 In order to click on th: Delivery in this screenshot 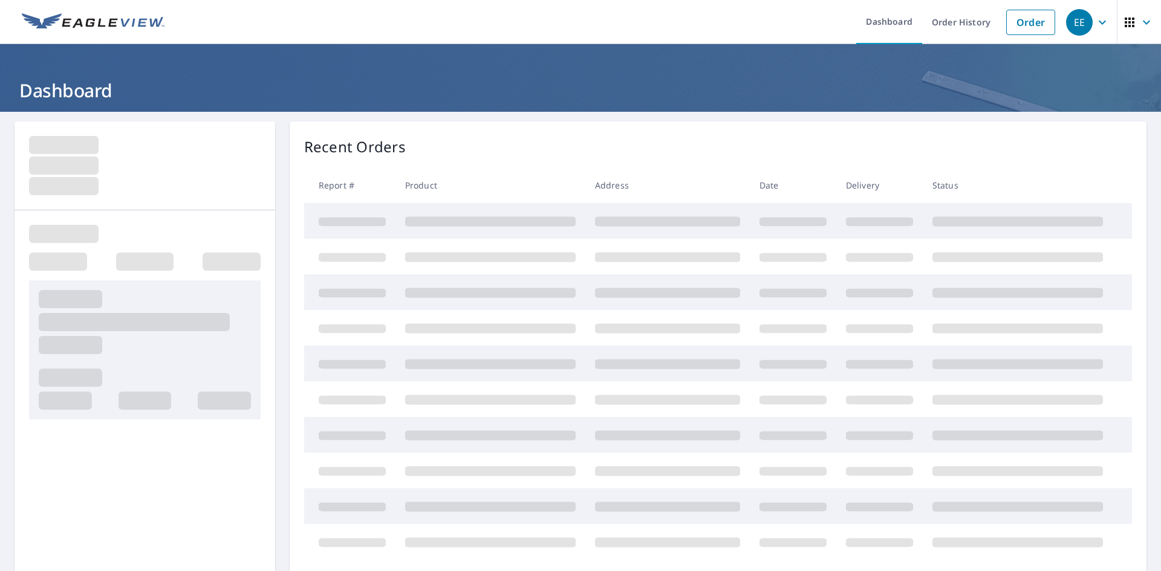, I will do `click(879, 185)`.